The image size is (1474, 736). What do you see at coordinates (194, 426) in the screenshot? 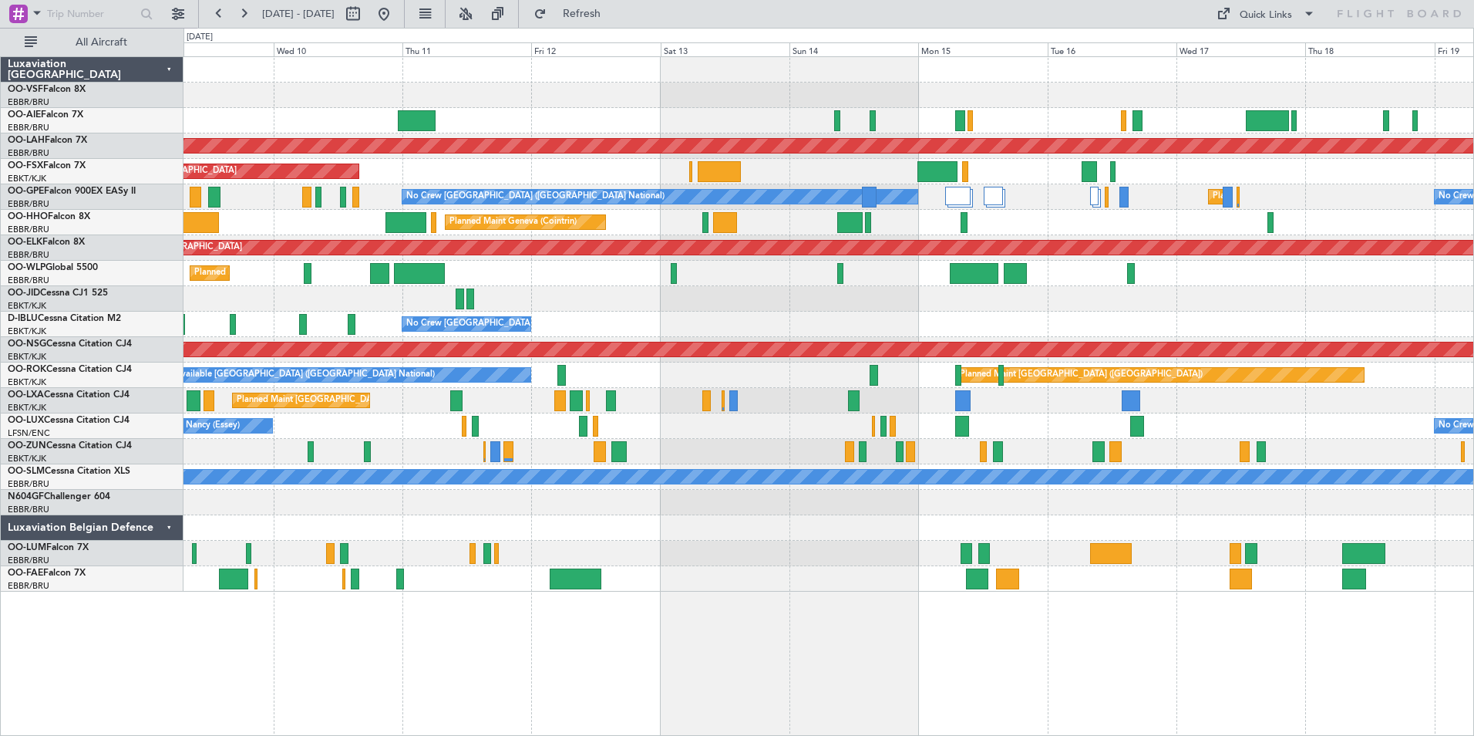
I see `div: No Crew Nancy (Essey)` at bounding box center [194, 426].